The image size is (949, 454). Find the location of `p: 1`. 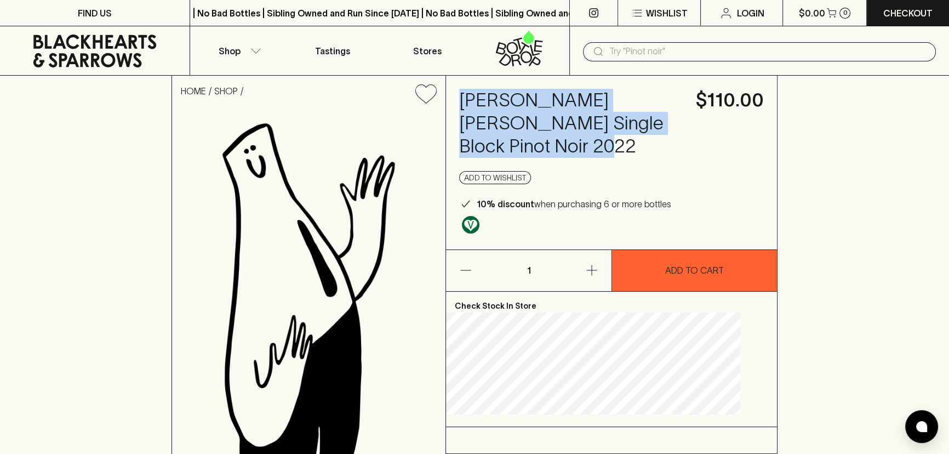

p: 1 is located at coordinates (529, 270).